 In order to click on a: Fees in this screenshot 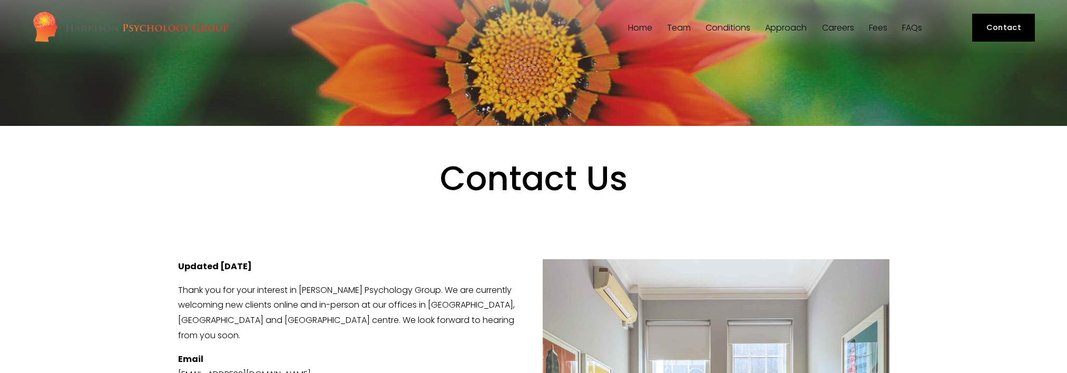, I will do `click(878, 27)`.